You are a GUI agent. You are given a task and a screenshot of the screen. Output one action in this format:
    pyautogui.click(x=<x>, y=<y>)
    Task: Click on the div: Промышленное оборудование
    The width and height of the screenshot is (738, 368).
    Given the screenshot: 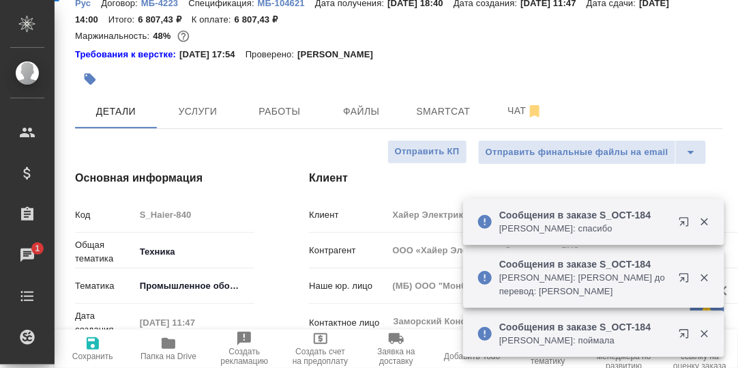 What is the action you would take?
    pyautogui.click(x=196, y=286)
    